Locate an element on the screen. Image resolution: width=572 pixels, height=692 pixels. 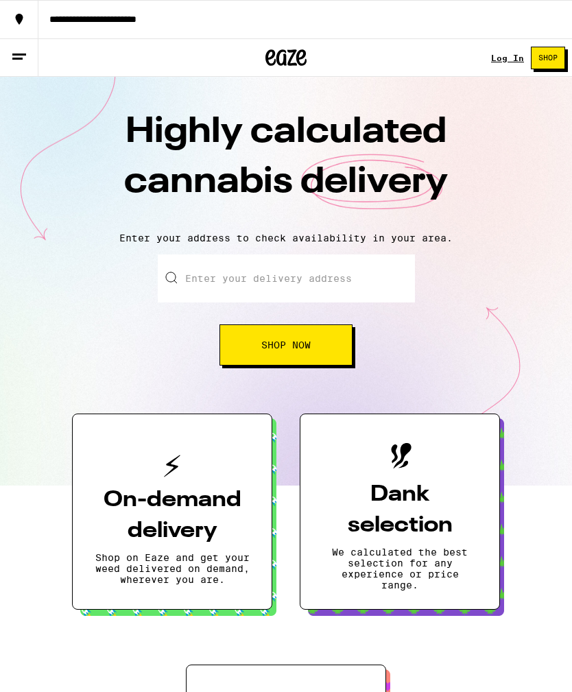
p: Shop on Eaze and get your weed delivered on demand, wherever you are. is located at coordinates (172, 569).